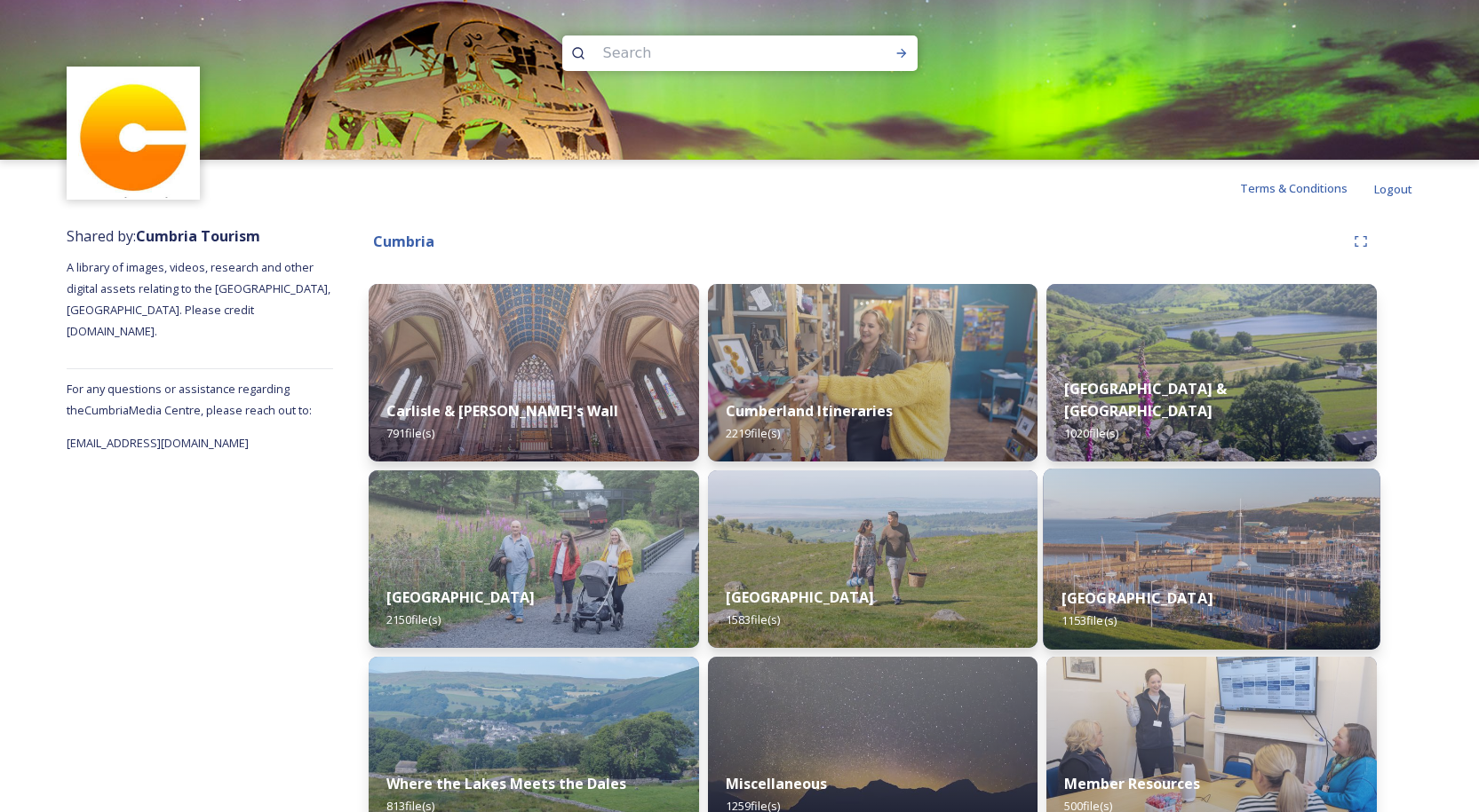 The width and height of the screenshot is (1479, 812). Describe the element at coordinates (1131, 784) in the screenshot. I see `strong: Member Resources` at that location.